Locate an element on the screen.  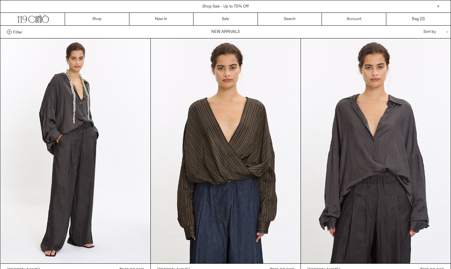
a: Account is located at coordinates (354, 19).